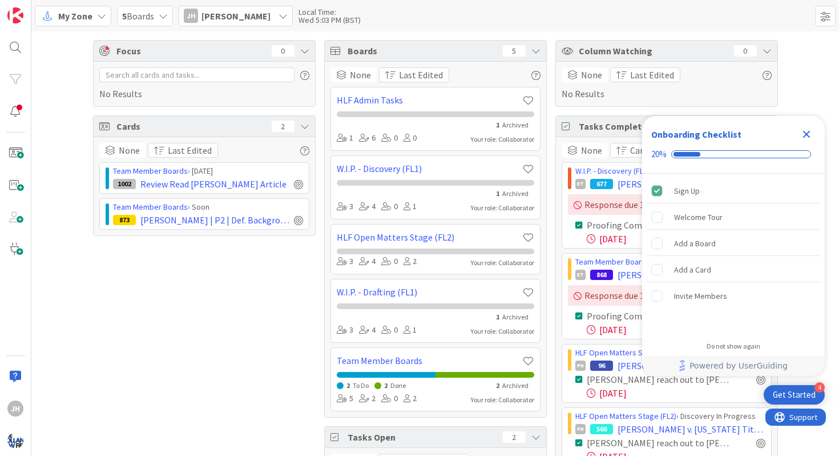 The height and width of the screenshot is (456, 839). I want to click on div: Welcome Tour is incomplete., so click(734, 217).